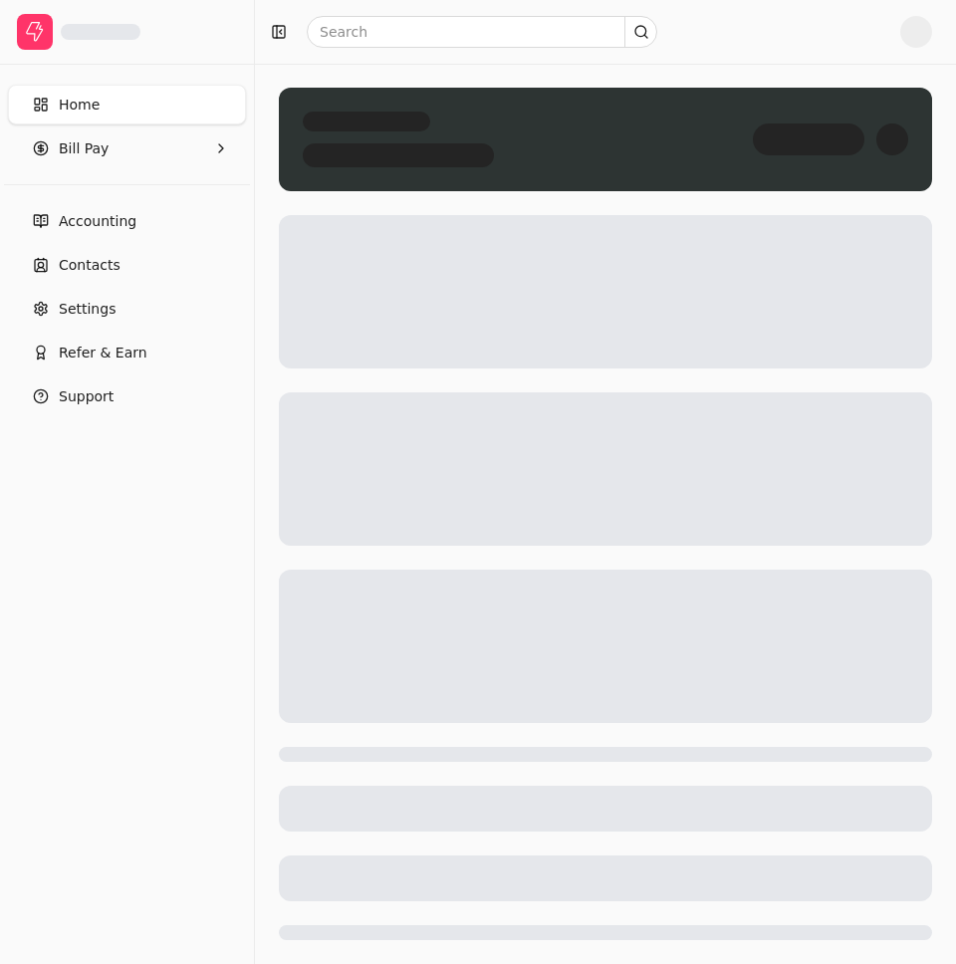 This screenshot has height=964, width=956. What do you see at coordinates (126, 309) in the screenshot?
I see `a: Settings` at bounding box center [126, 309].